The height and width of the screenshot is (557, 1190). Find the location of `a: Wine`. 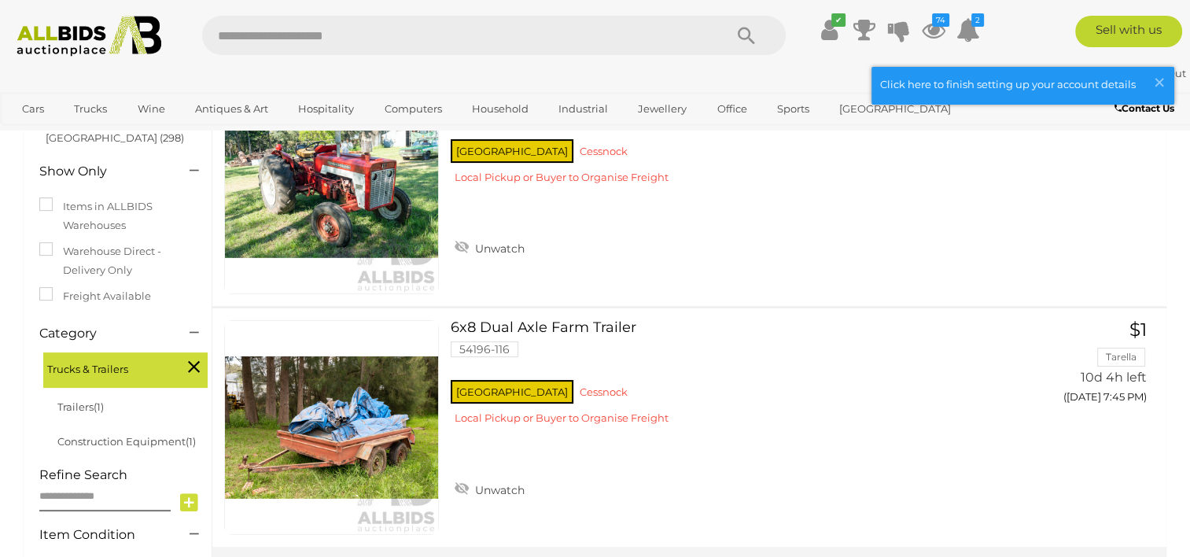

a: Wine is located at coordinates (151, 109).